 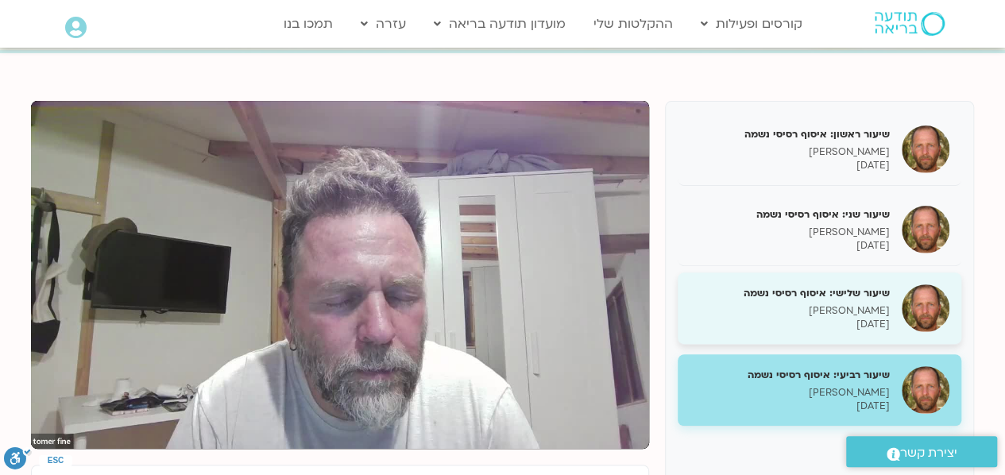 I want to click on img: שיעור ראשון: איסוף רסיסי נשמה, so click(x=926, y=149).